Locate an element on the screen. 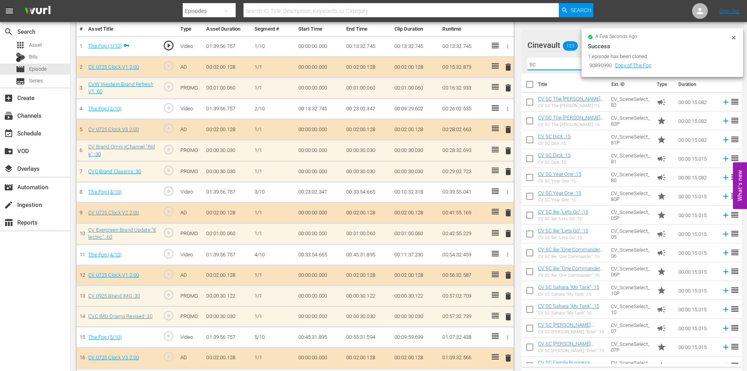  span: Channels is located at coordinates (9, 116).